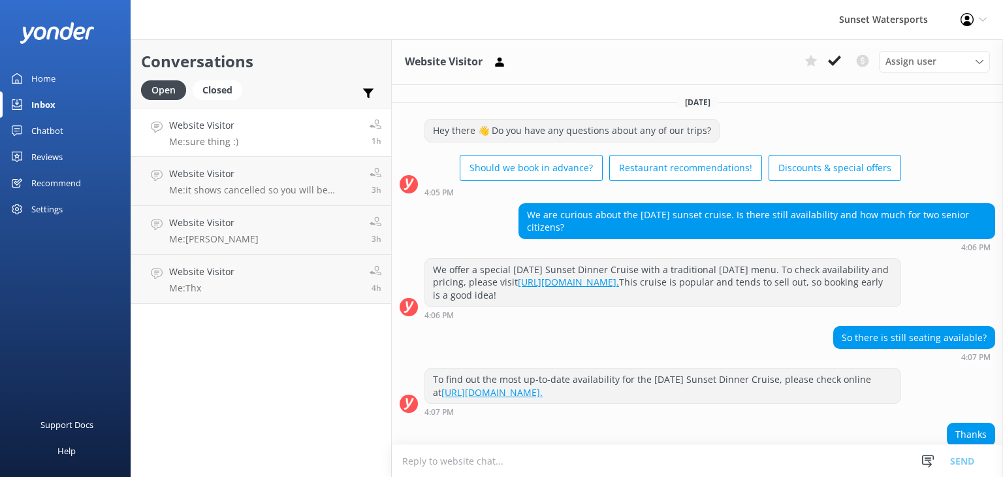 The height and width of the screenshot is (477, 1003). Describe the element at coordinates (663, 192) in the screenshot. I see `div: Oct 03 2025 03:05pm (UTC -05:00) America/Cancun` at that location.